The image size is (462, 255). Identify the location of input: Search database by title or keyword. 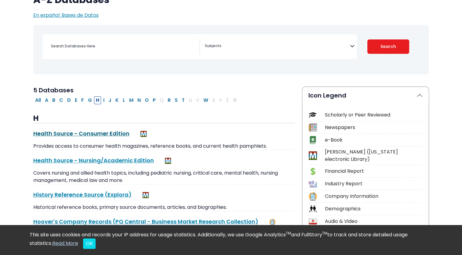
(123, 46).